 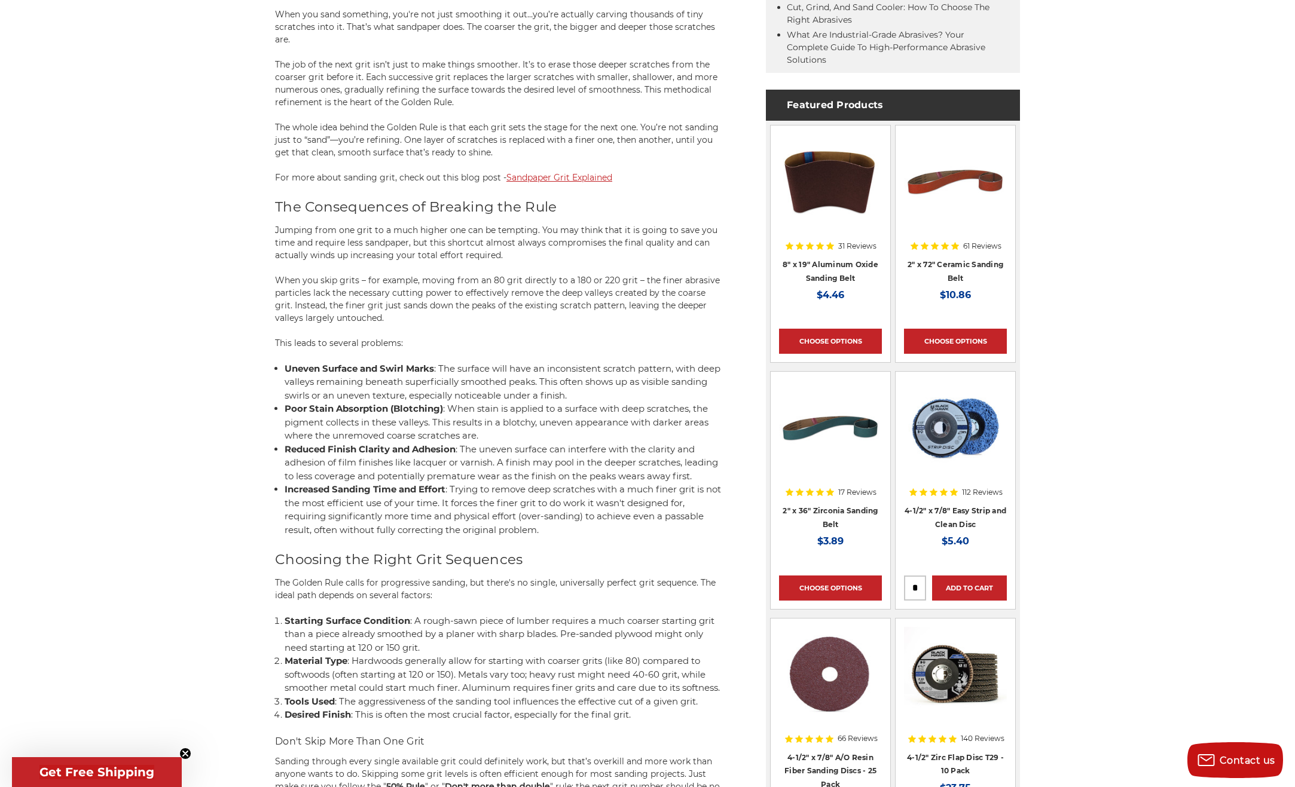 What do you see at coordinates (831, 695) in the screenshot?
I see `a: 4.5 inch resin fiber disc` at bounding box center [831, 695].